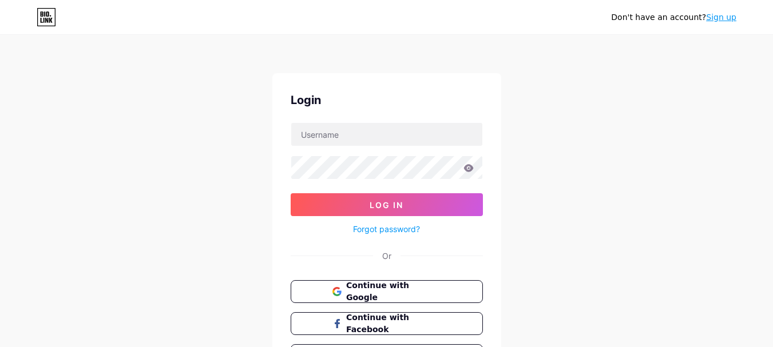 This screenshot has height=347, width=773. I want to click on a: Forgot password?, so click(386, 229).